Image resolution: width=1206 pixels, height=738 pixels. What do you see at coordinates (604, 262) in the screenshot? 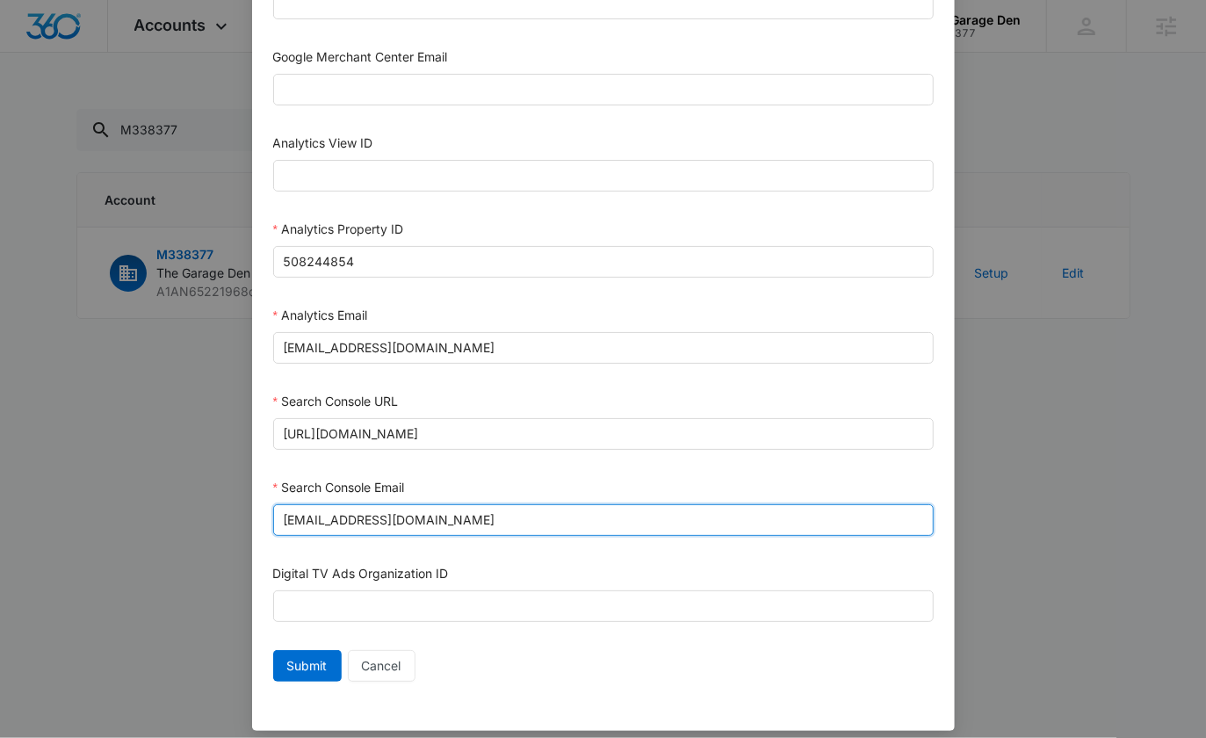
I see `input: Analytics Property ID` at bounding box center [604, 262].